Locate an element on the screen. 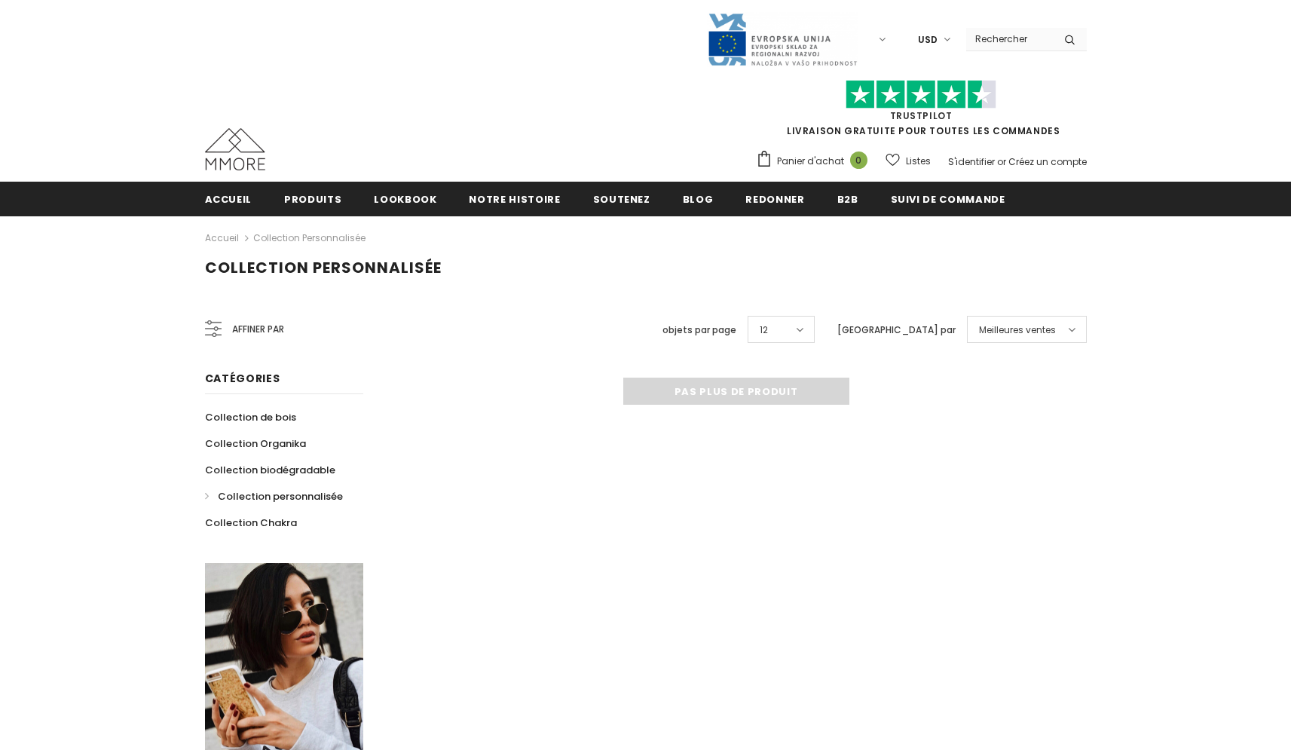  a: Redonner is located at coordinates (775, 198).